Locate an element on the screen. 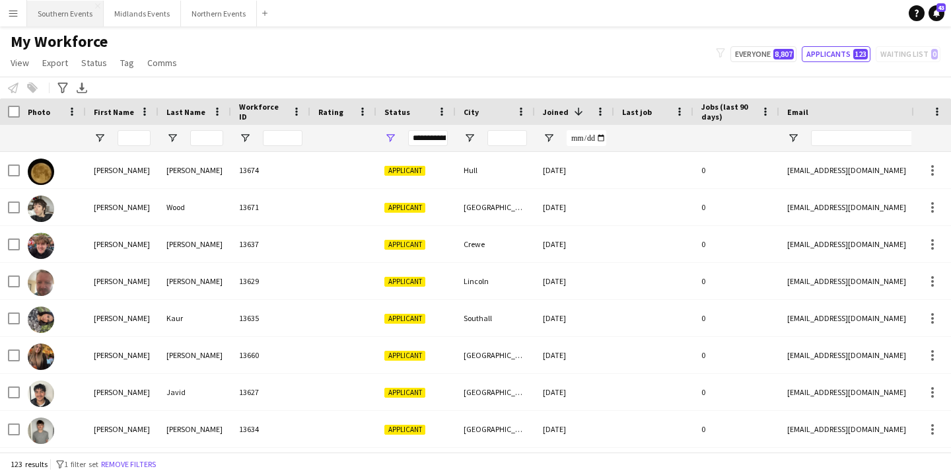 Image resolution: width=951 pixels, height=475 pixels. div: 13674 is located at coordinates (271, 170).